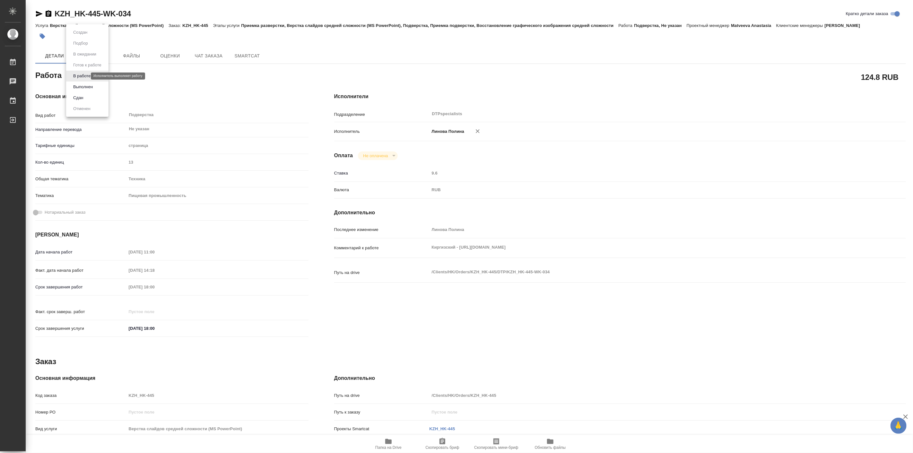 The image size is (913, 453). What do you see at coordinates (80, 32) in the screenshot?
I see `button: Создан` at bounding box center [80, 32].